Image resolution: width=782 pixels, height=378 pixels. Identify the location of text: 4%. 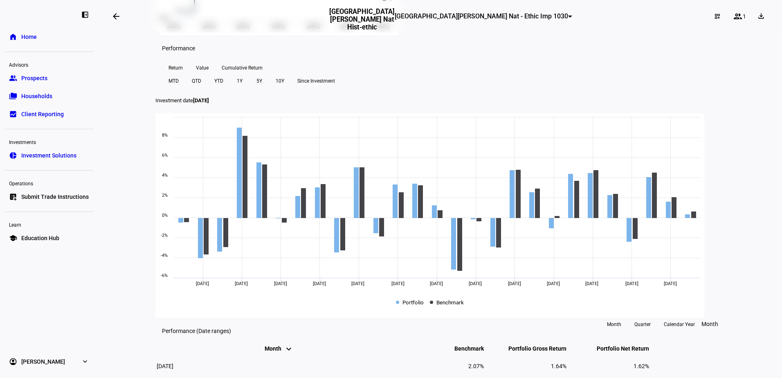
(165, 175).